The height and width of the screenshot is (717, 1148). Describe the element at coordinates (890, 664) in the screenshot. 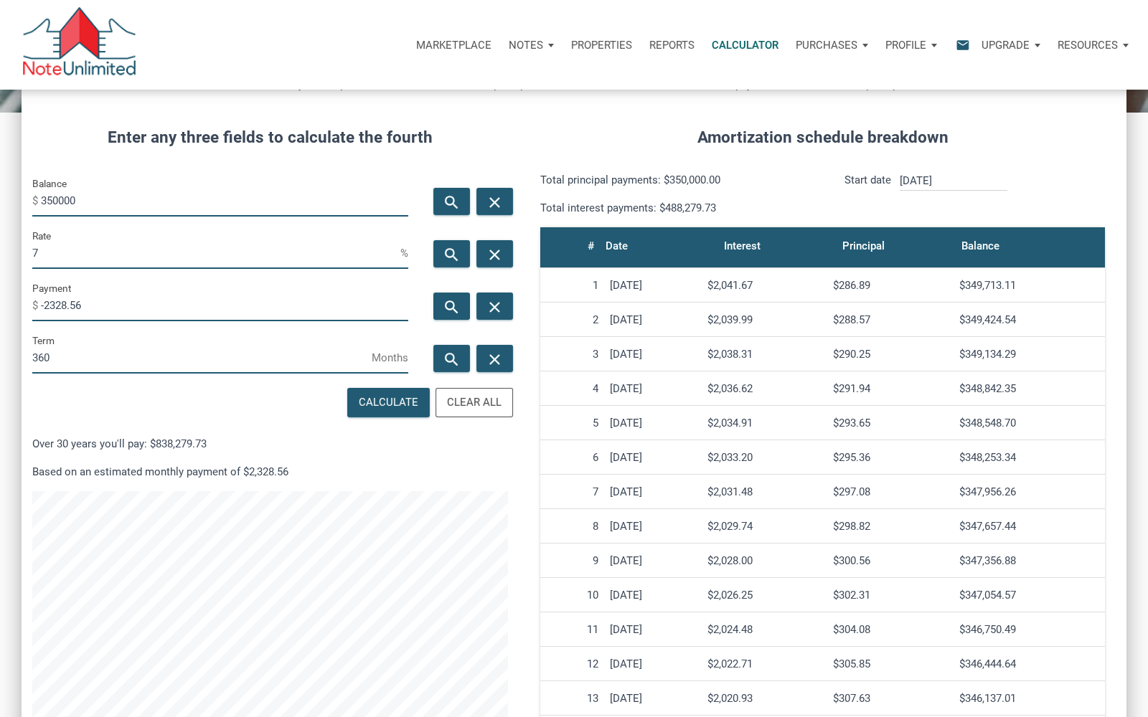

I see `div: $305.85` at that location.